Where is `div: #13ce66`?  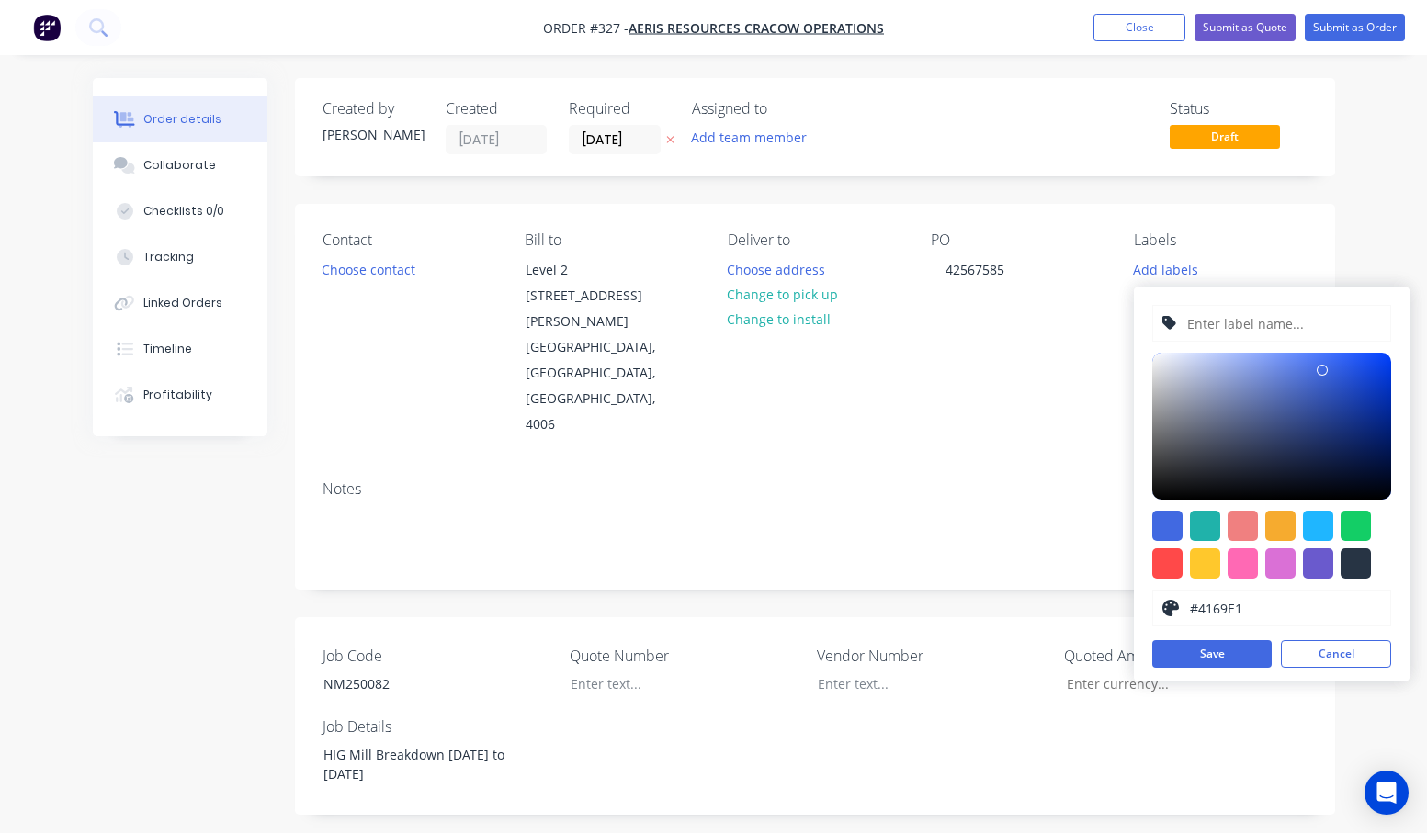
div: #13ce66 is located at coordinates (1355, 526).